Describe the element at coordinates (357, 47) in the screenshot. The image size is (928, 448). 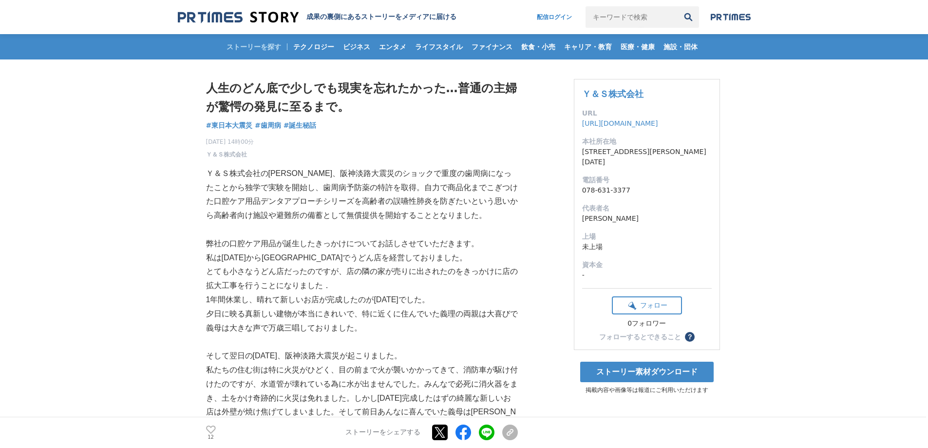
I see `a: ビジネス` at that location.